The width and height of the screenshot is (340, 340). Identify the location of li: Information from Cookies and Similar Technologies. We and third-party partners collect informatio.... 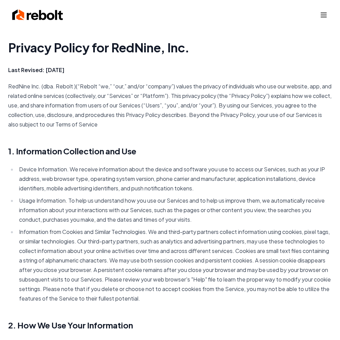
(174, 265).